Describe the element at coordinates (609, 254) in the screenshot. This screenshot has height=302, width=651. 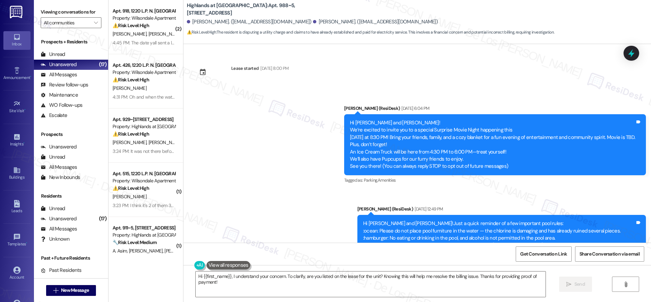
I see `span: Share Conversation via email` at that location.